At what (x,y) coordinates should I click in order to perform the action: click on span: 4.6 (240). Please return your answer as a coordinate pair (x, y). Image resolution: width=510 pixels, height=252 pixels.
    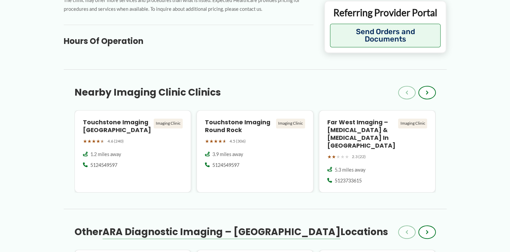
    Looking at the image, I should click on (116, 141).